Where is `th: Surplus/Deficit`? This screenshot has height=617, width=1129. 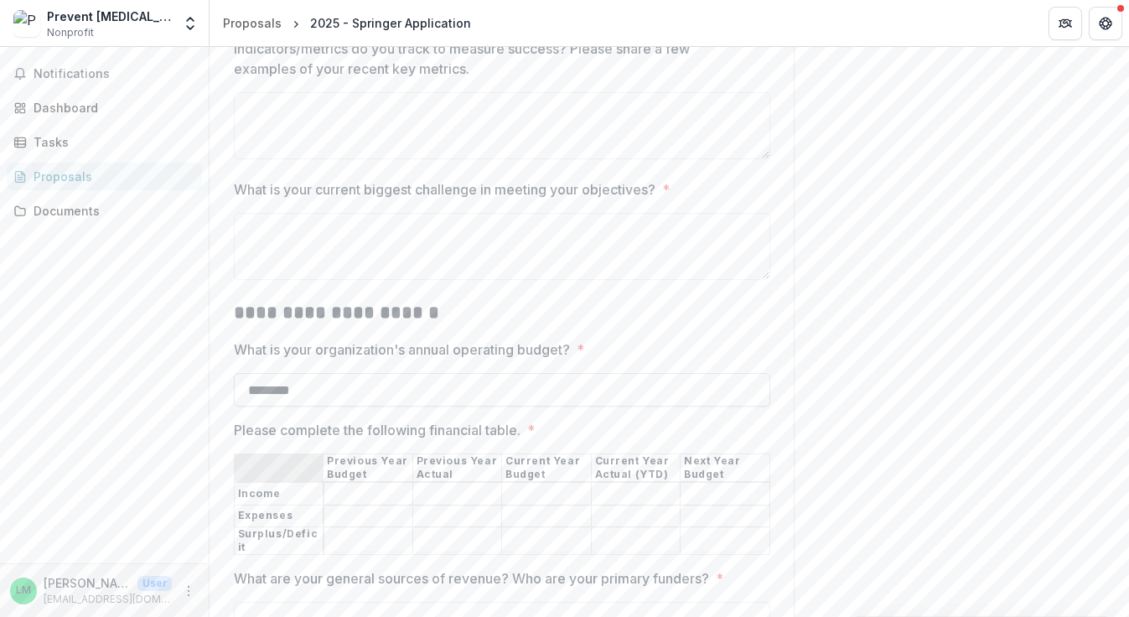 th: Surplus/Deficit is located at coordinates (278, 540).